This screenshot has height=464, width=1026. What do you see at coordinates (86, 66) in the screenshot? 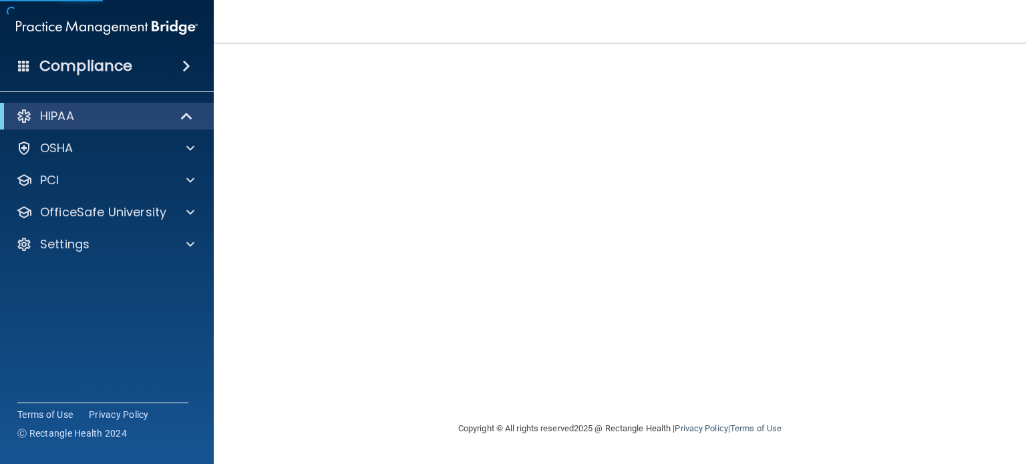
I see `h4: Compliance` at bounding box center [86, 66].